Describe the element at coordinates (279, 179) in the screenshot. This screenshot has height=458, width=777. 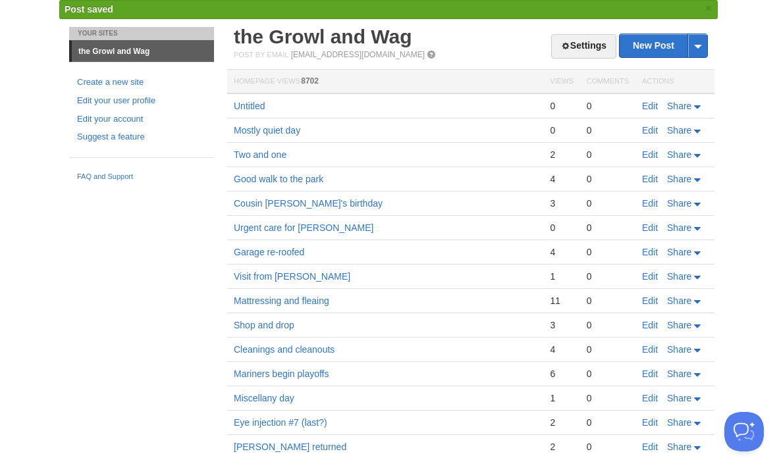
I see `a: Good walk to the park` at that location.